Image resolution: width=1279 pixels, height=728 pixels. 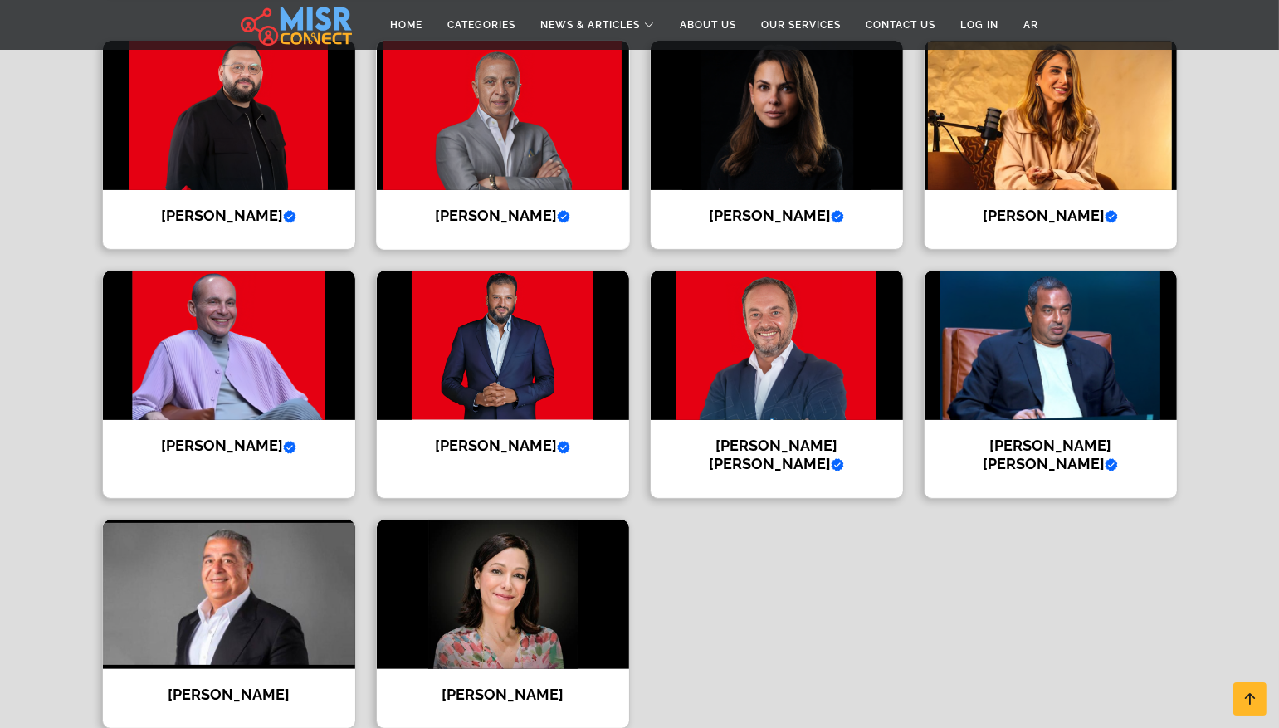 I want to click on img: Yassin Mansour, so click(x=229, y=594).